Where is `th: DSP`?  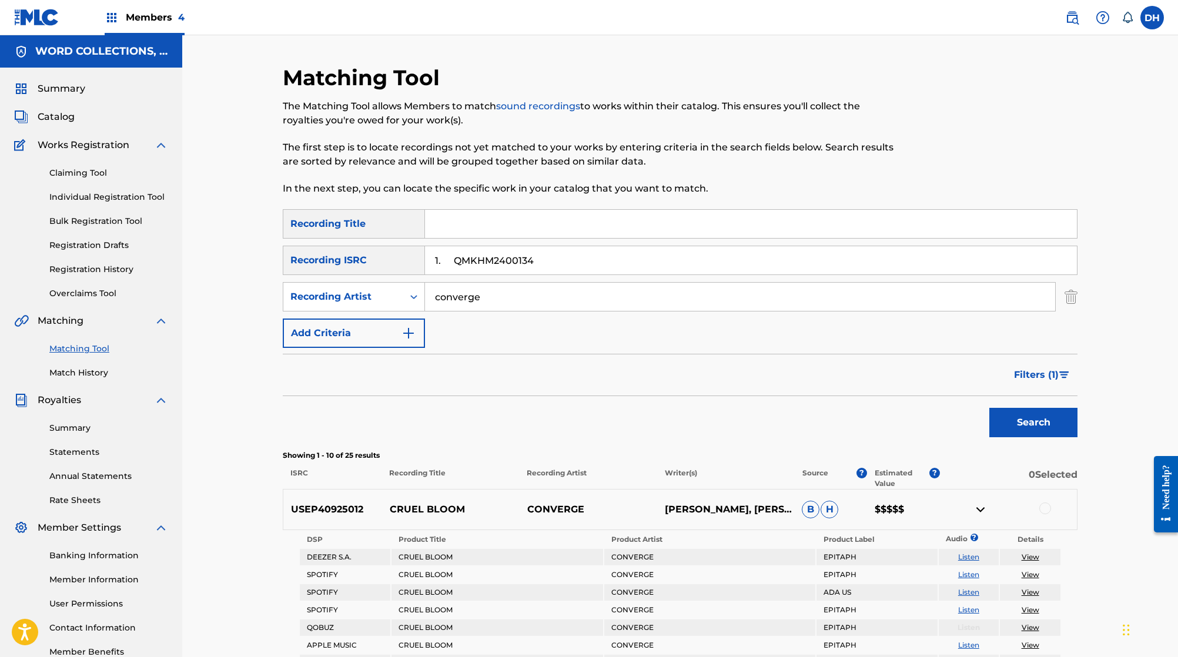 th: DSP is located at coordinates (345, 540).